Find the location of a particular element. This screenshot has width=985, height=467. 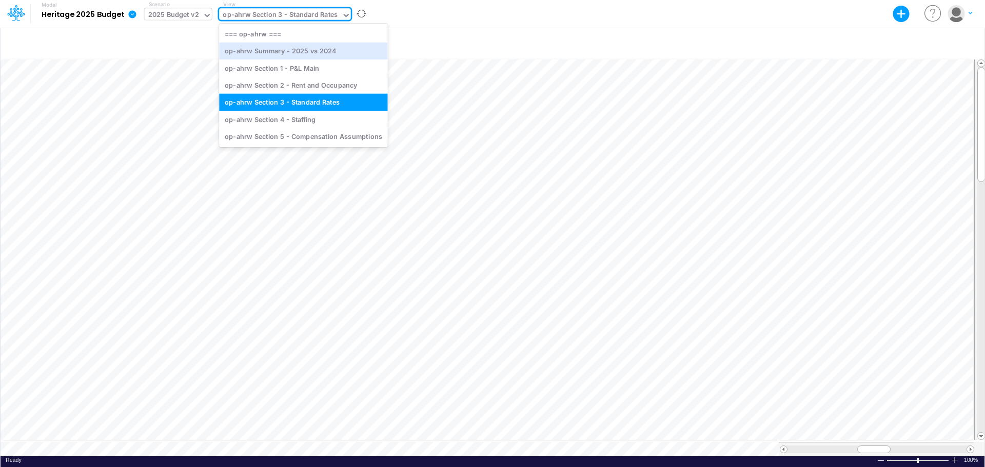

div: op-ahrw Section 4 - Staffing is located at coordinates (303, 119).